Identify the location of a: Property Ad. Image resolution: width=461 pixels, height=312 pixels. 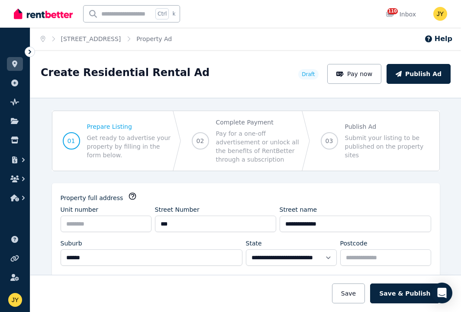
(154, 39).